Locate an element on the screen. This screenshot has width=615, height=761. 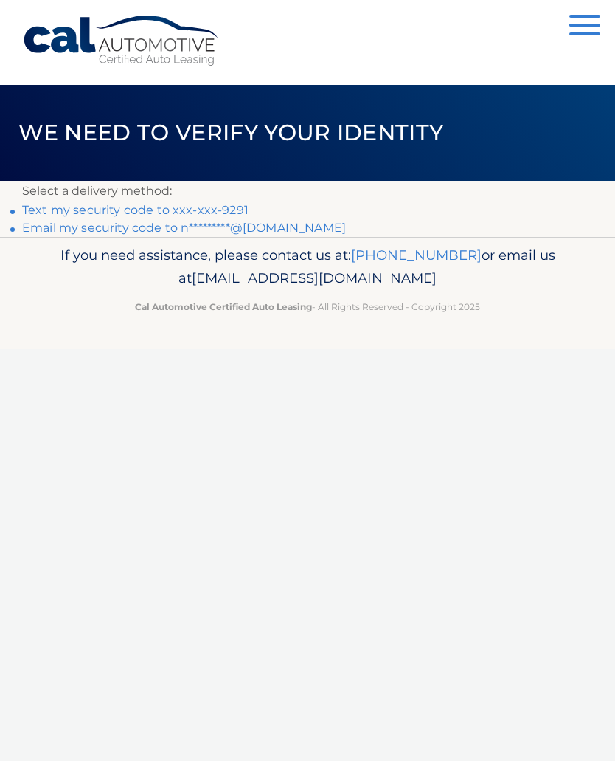
p: Select a delivery method: is located at coordinates (308, 191).